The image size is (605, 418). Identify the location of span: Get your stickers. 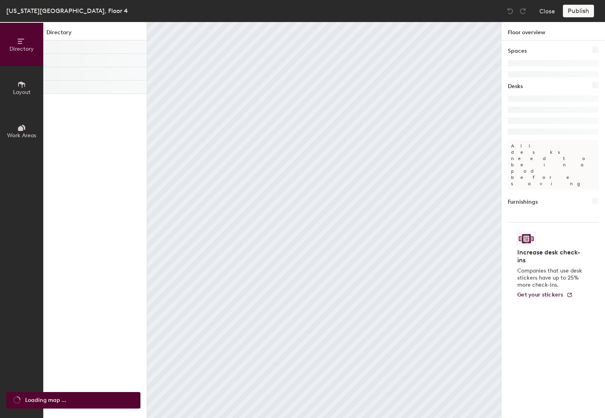
(540, 295).